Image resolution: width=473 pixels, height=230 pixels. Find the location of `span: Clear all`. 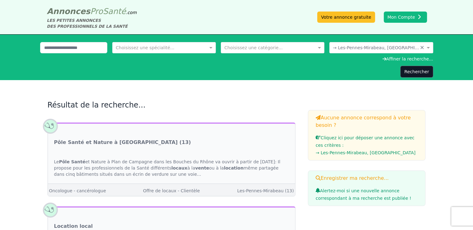

span: Clear all is located at coordinates (423, 48).